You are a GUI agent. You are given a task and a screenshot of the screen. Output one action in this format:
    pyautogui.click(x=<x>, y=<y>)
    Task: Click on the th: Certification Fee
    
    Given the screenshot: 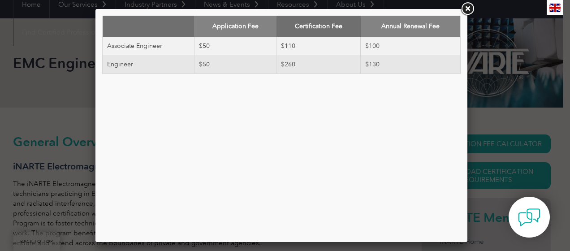 What is the action you would take?
    pyautogui.click(x=319, y=26)
    